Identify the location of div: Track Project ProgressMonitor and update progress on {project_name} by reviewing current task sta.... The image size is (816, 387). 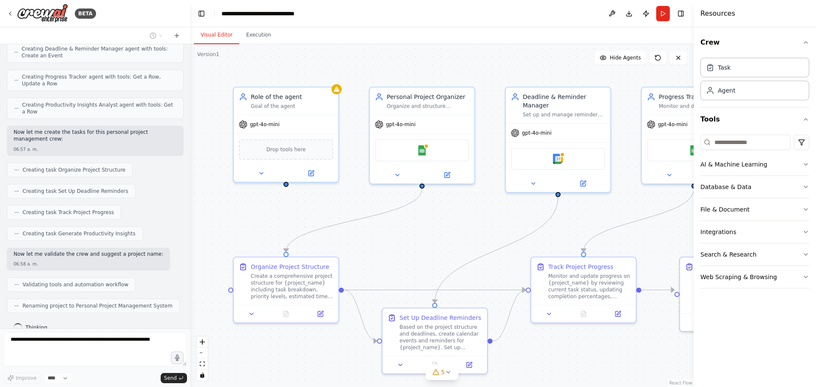
(584, 290).